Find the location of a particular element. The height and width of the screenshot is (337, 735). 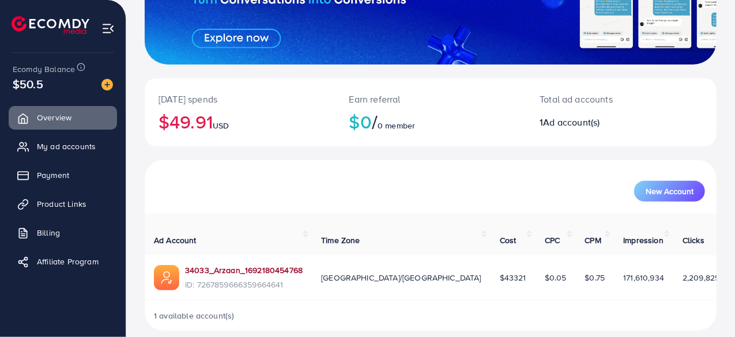

span: USD is located at coordinates (221, 126).